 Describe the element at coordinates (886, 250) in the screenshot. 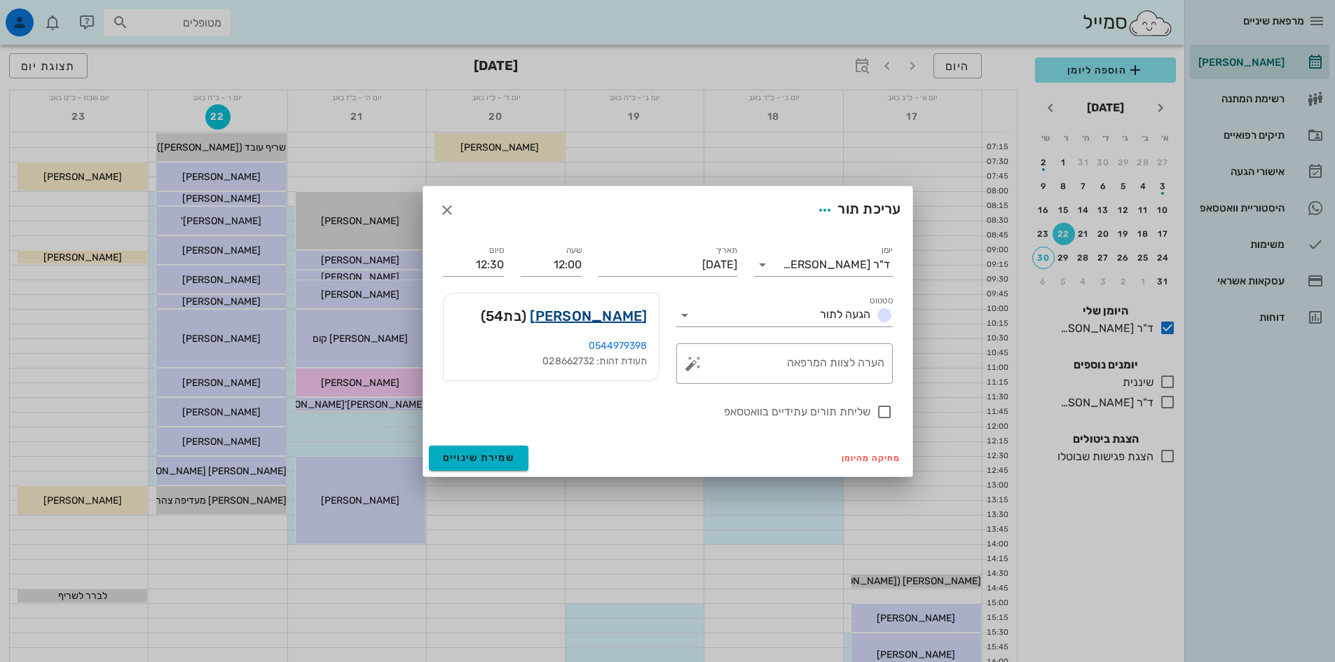

I see `label: יומן` at that location.